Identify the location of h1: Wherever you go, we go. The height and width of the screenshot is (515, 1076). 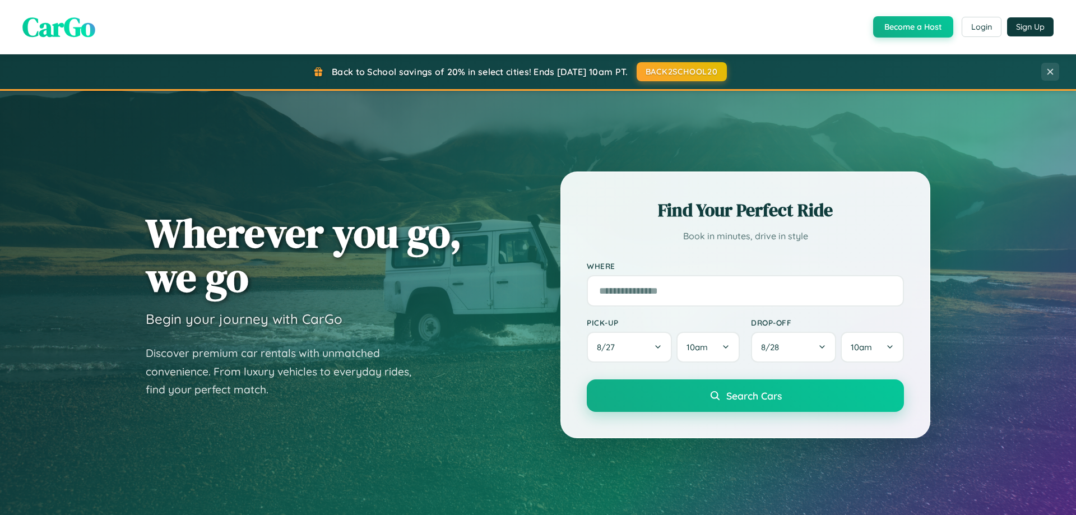
(304, 255).